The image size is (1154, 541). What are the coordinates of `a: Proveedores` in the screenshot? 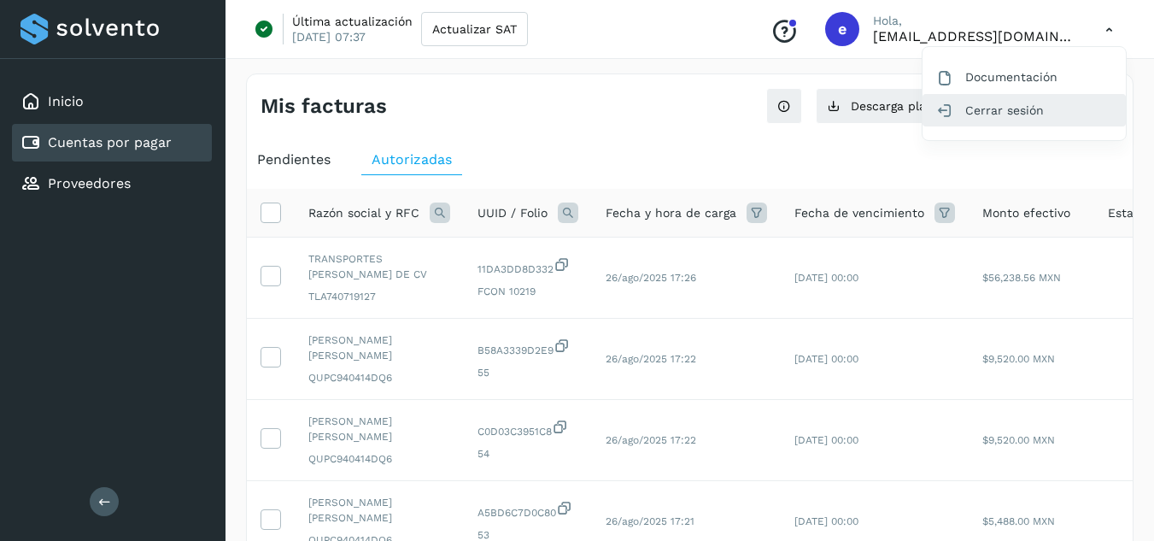 It's located at (89, 183).